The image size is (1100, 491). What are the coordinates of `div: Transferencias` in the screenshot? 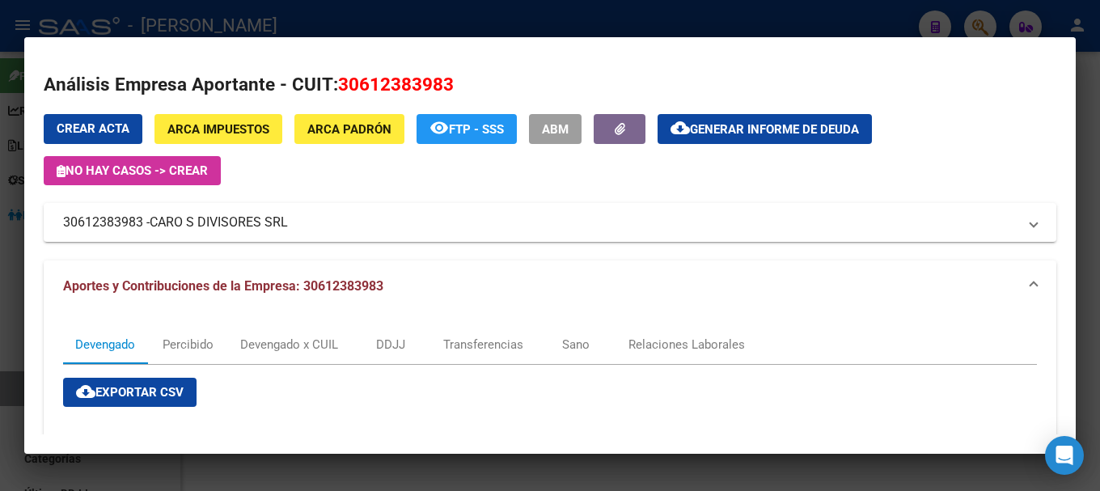 It's located at (483, 345).